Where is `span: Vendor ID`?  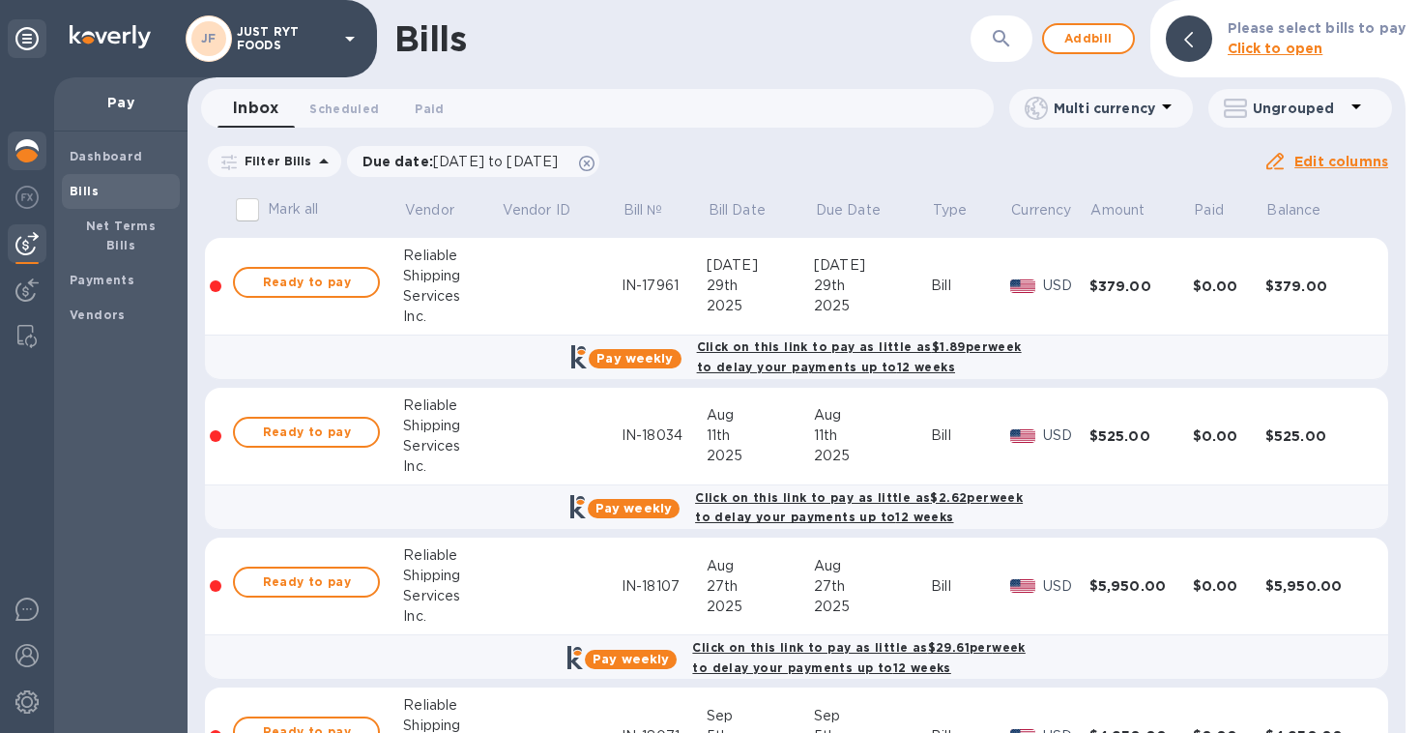
span: Vendor ID is located at coordinates (549, 210).